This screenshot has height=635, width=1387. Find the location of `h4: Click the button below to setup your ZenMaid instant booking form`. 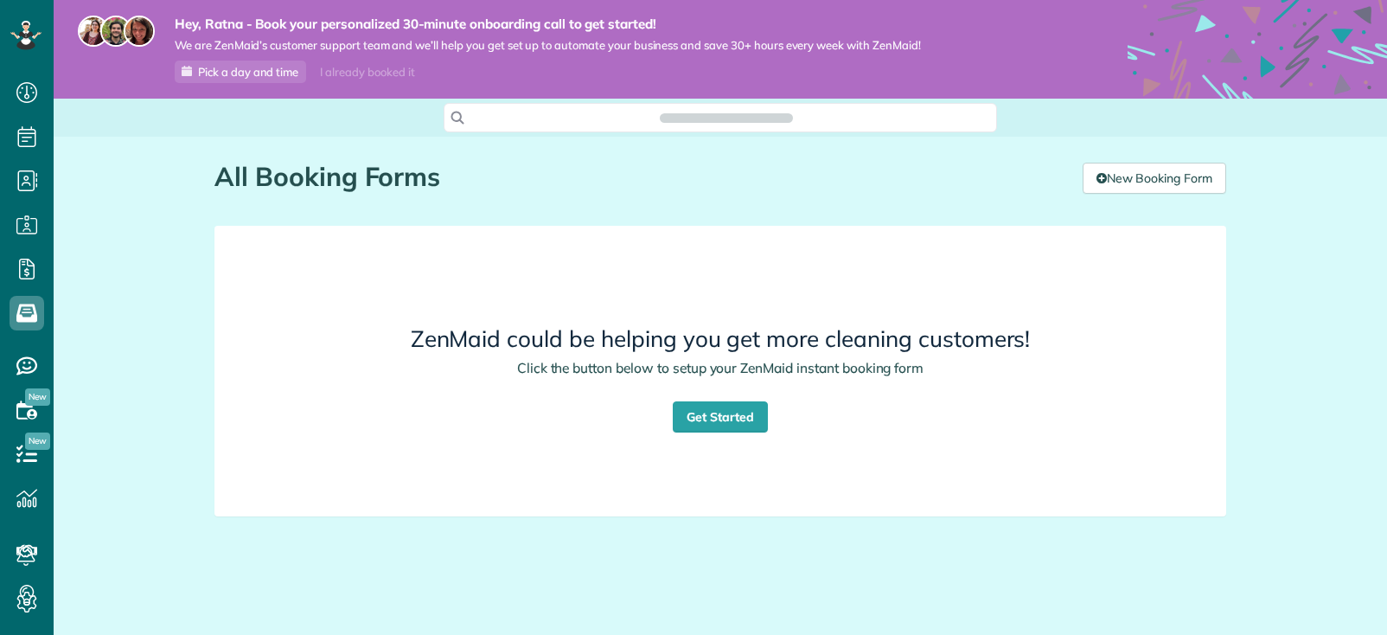

h4: Click the button below to setup your ZenMaid instant booking form is located at coordinates (720, 367).